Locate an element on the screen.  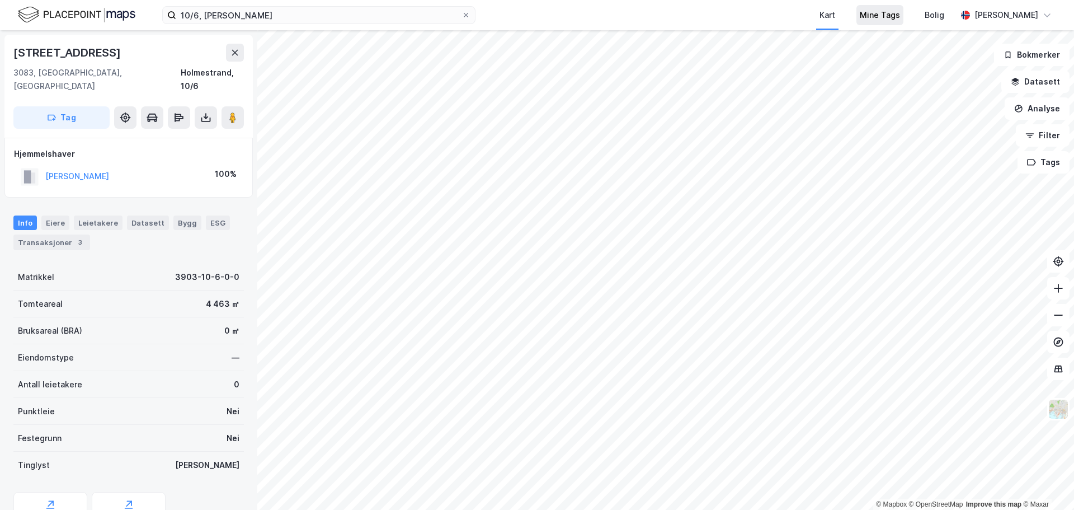
div: Eiere is located at coordinates (55, 223).